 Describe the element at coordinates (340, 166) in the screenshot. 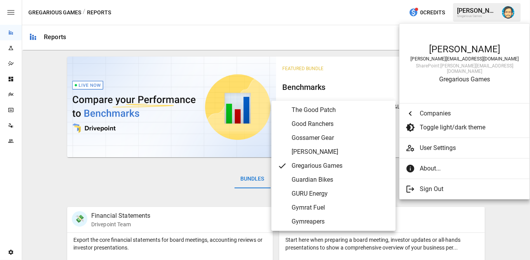

I see `span: Gregarious Games` at that location.